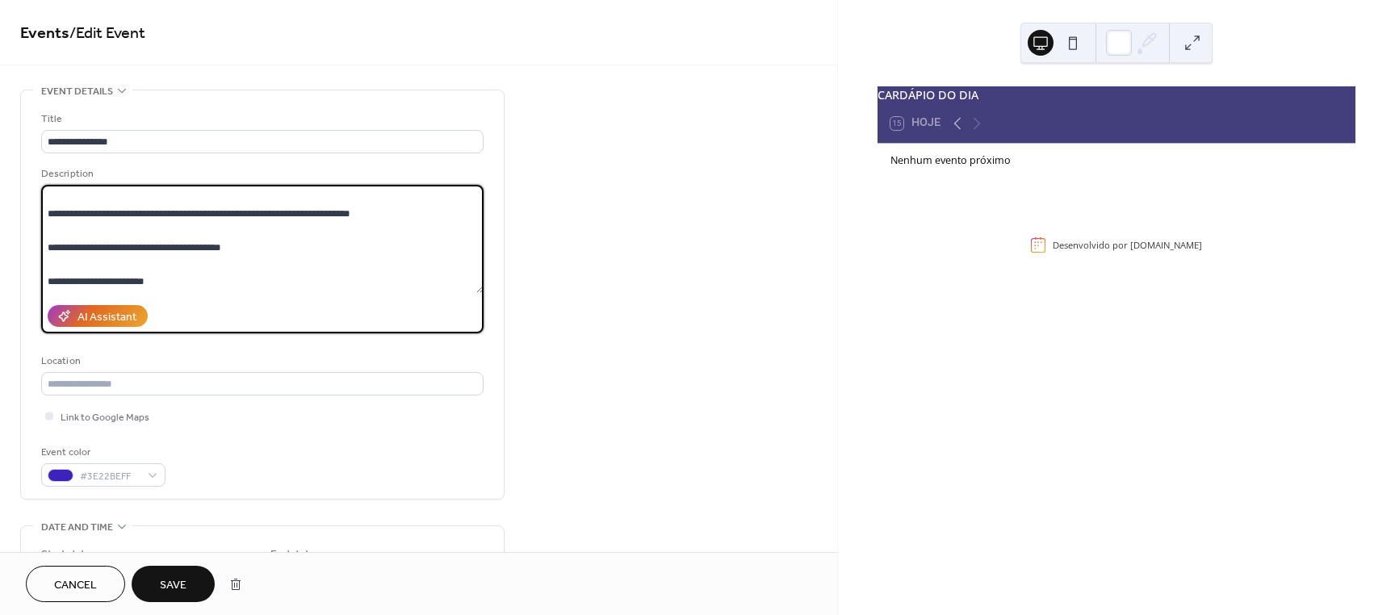 The image size is (1395, 615). I want to click on a: Cancel, so click(75, 584).